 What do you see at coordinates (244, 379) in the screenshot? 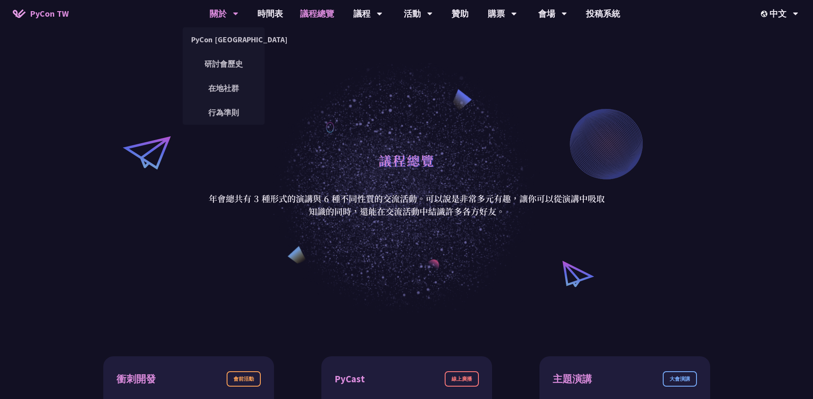
I see `div: 會前活動` at bounding box center [244, 379].